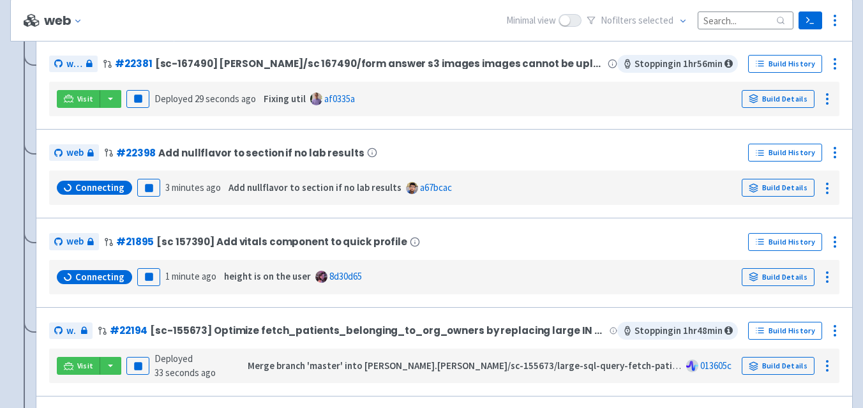  I want to click on a: af0335a, so click(340, 98).